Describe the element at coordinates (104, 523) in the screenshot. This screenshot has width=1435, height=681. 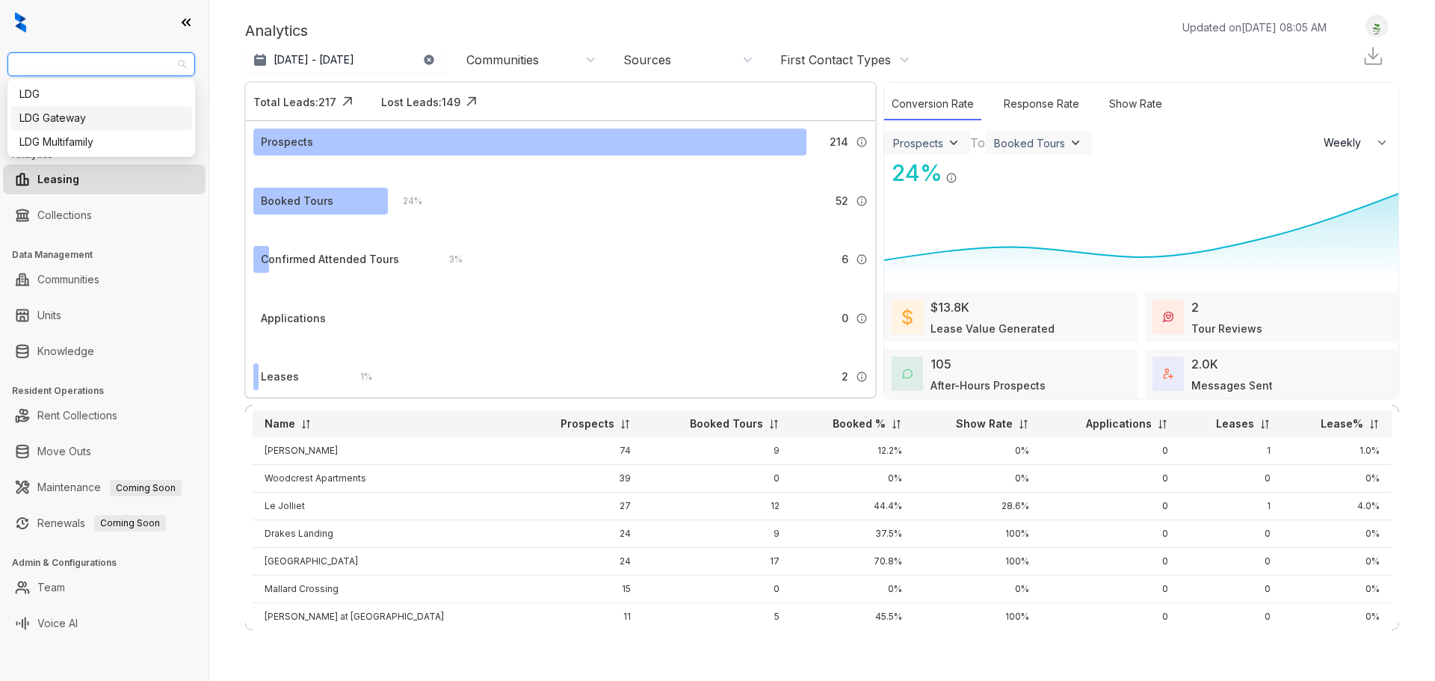
I see `li: Renewals` at that location.